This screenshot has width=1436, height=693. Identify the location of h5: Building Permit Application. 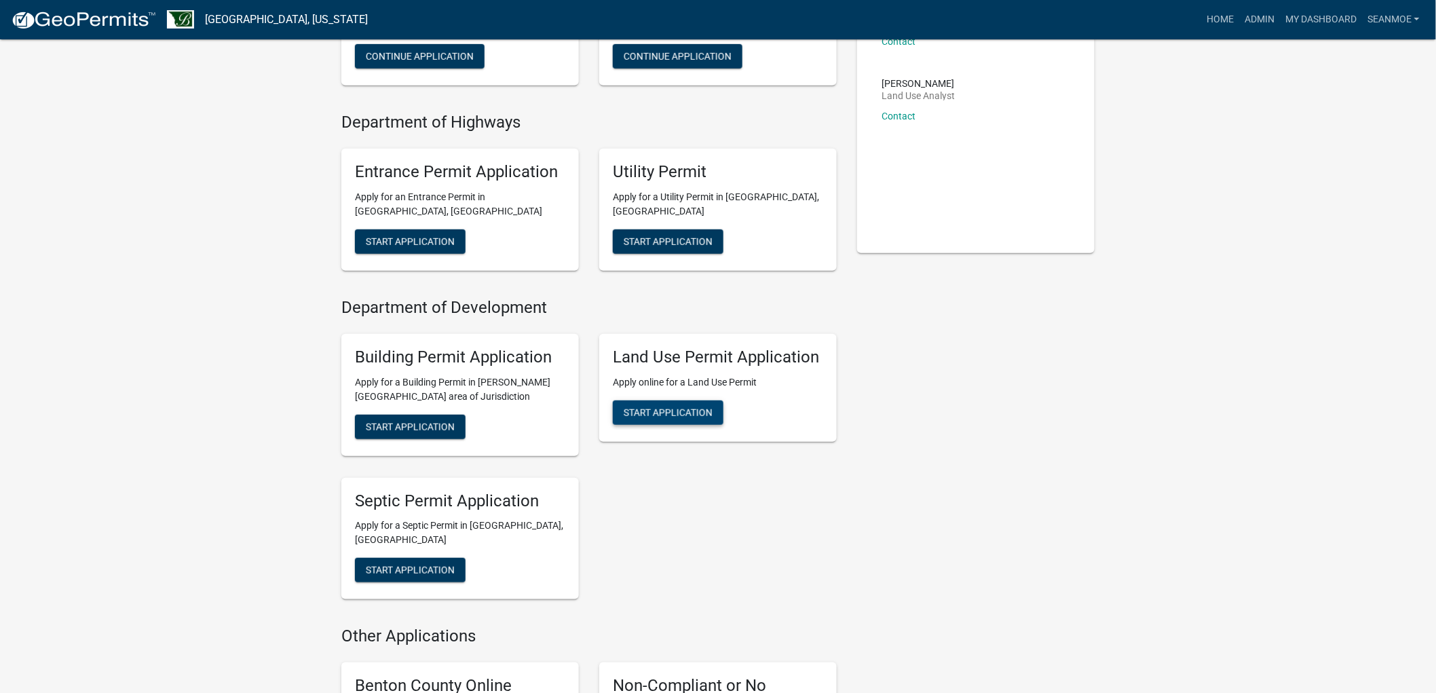
(460, 357).